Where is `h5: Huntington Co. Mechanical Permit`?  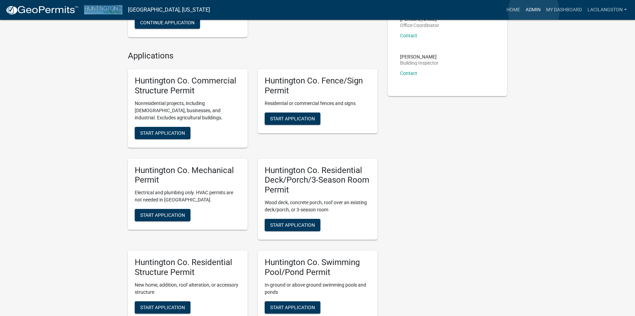
h5: Huntington Co. Mechanical Permit is located at coordinates (188, 175).